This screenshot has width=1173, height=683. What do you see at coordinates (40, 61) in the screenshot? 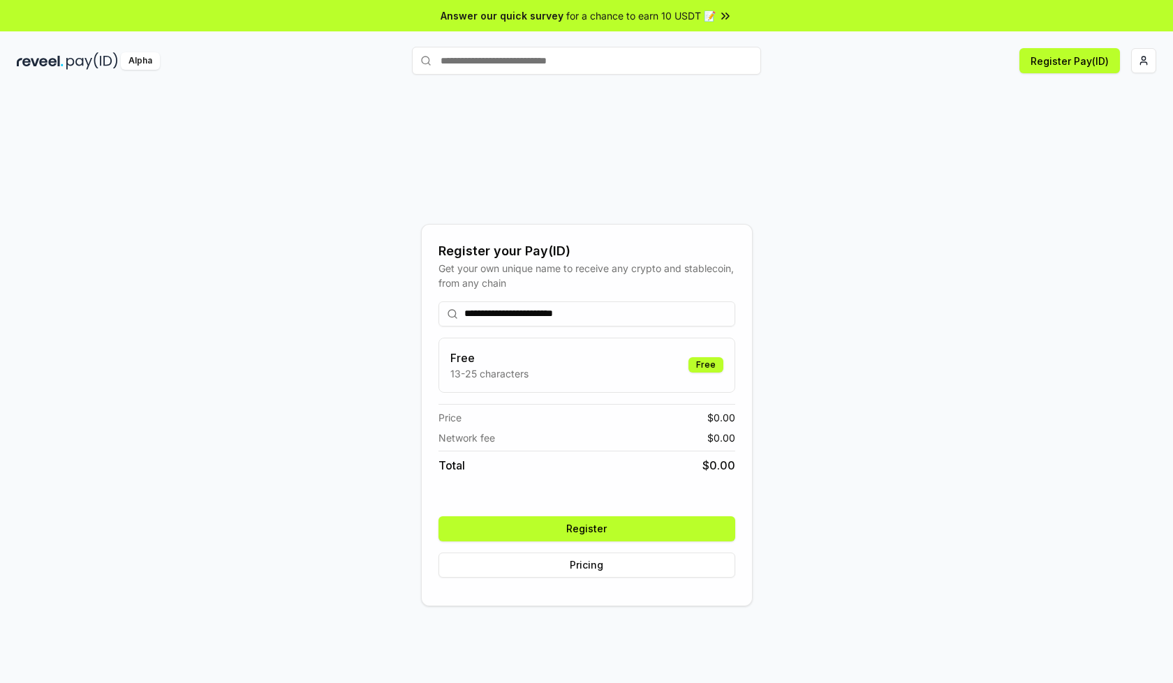
I see `img: reveel_dark` at bounding box center [40, 61].